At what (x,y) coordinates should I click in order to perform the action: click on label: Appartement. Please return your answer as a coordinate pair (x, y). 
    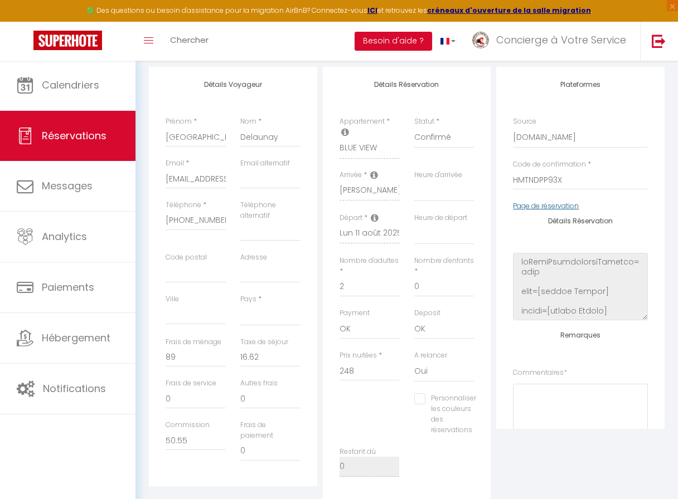
    Looking at the image, I should click on (362, 122).